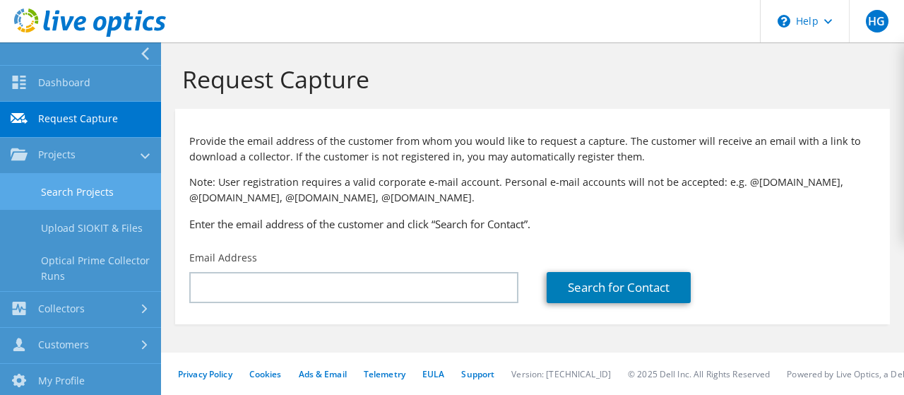  Describe the element at coordinates (323, 374) in the screenshot. I see `a: Ads & Email` at that location.